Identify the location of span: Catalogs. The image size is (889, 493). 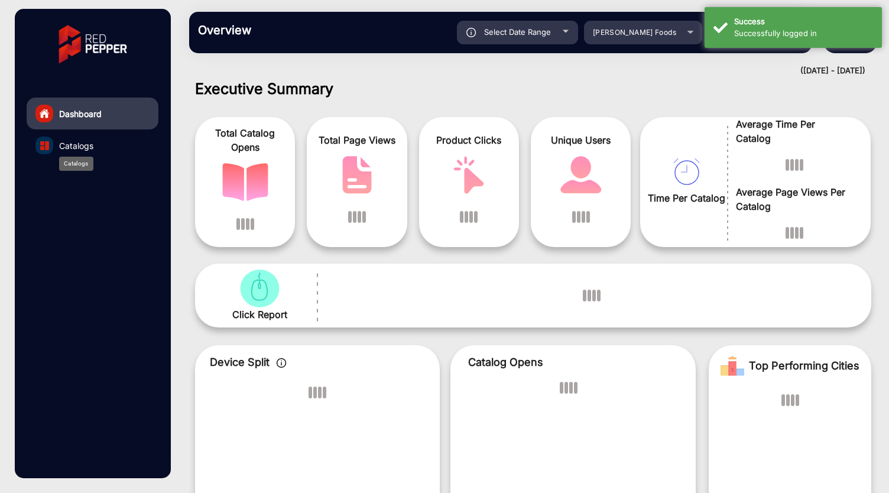
(76, 145).